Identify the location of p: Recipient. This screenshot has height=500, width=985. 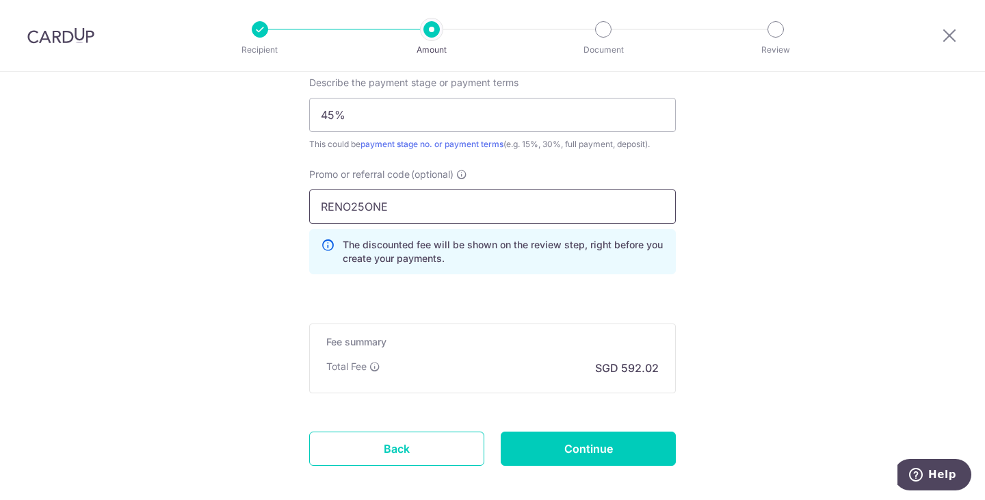
(260, 50).